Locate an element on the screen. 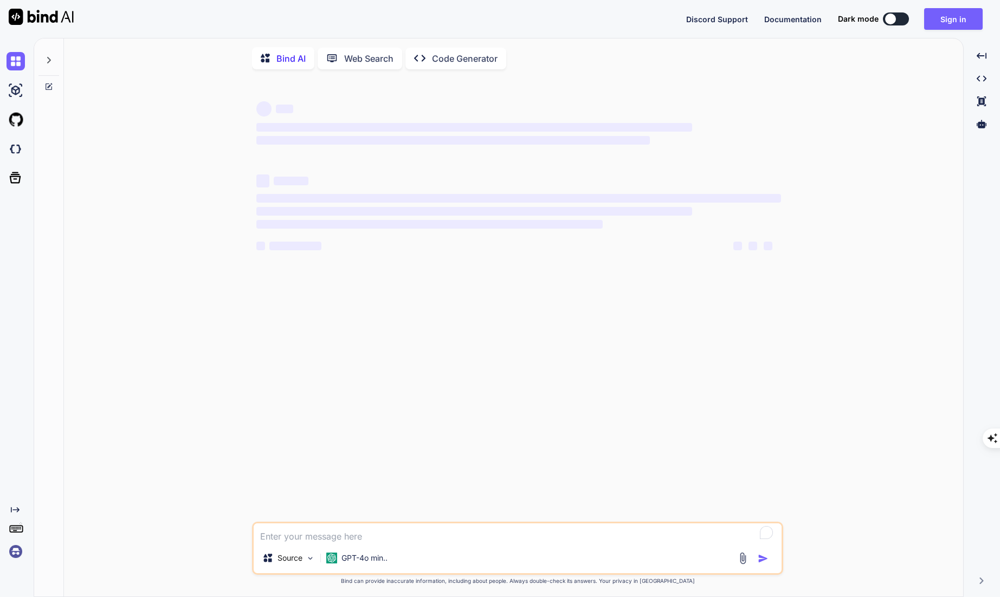 The height and width of the screenshot is (597, 1000). img: darkCloudIdeIcon is located at coordinates (16, 149).